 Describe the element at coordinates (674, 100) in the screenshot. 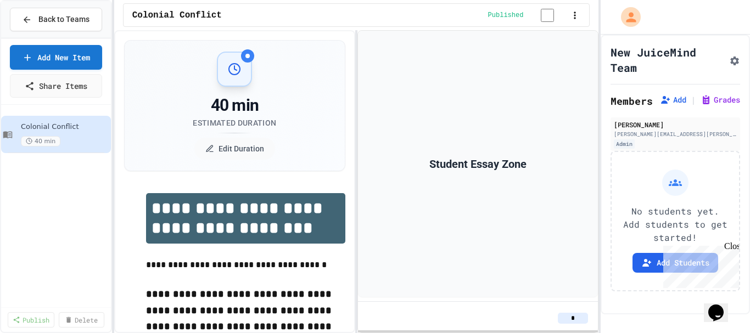

I see `button: Add` at that location.